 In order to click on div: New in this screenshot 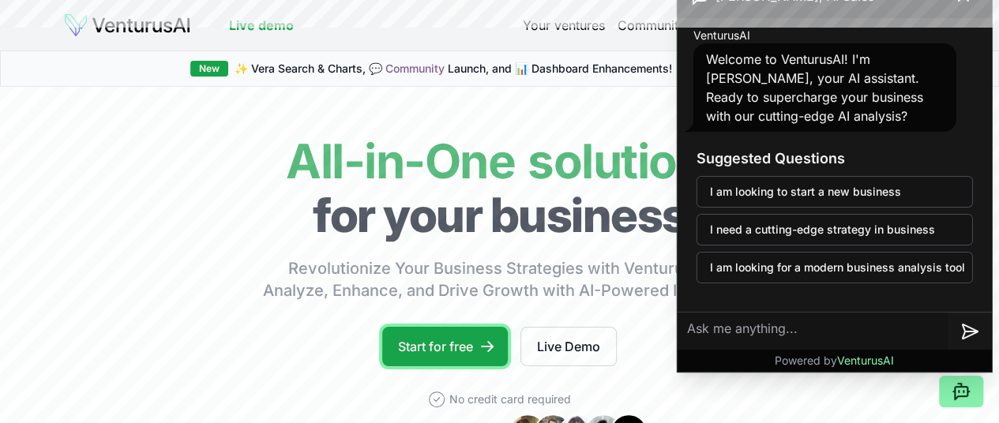, I will do `click(209, 69)`.